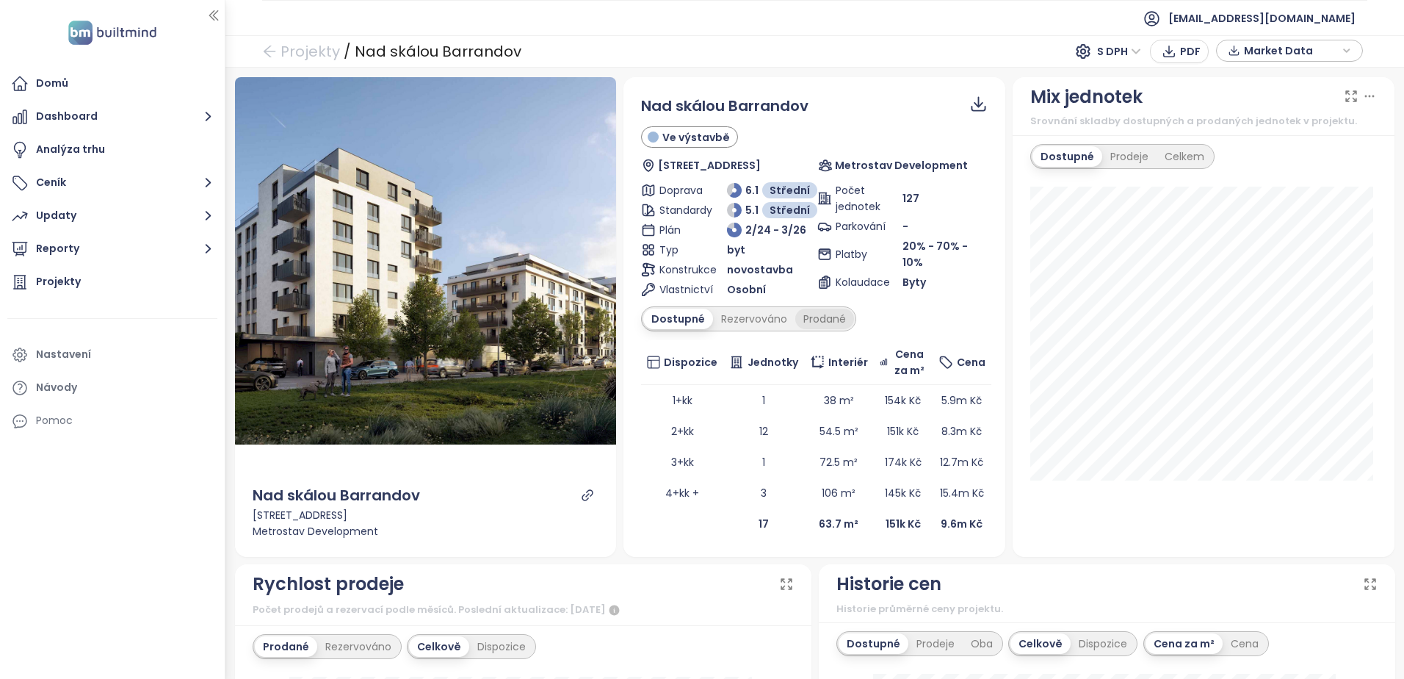  What do you see at coordinates (760, 270) in the screenshot?
I see `span: novostavba` at bounding box center [760, 270].